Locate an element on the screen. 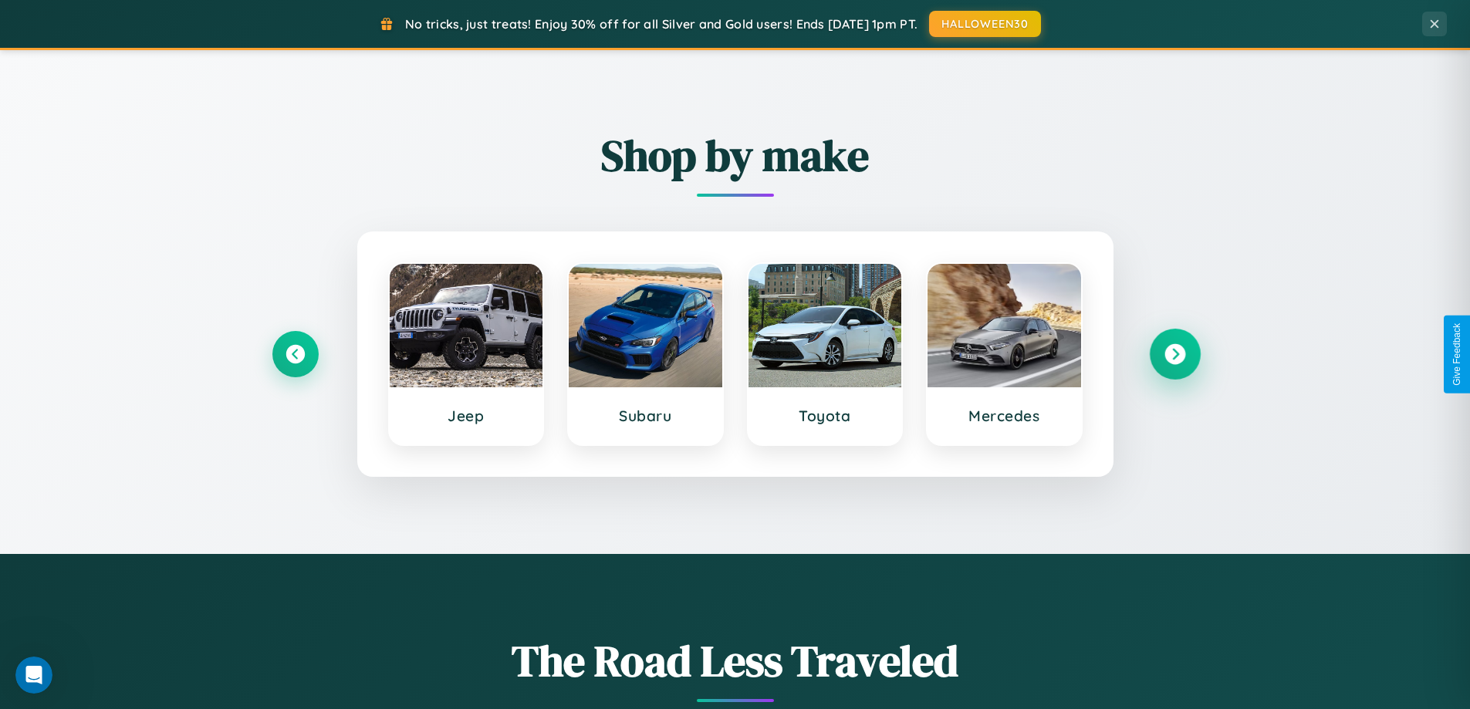 This screenshot has height=709, width=1470. h3: Subaru is located at coordinates (645, 416).